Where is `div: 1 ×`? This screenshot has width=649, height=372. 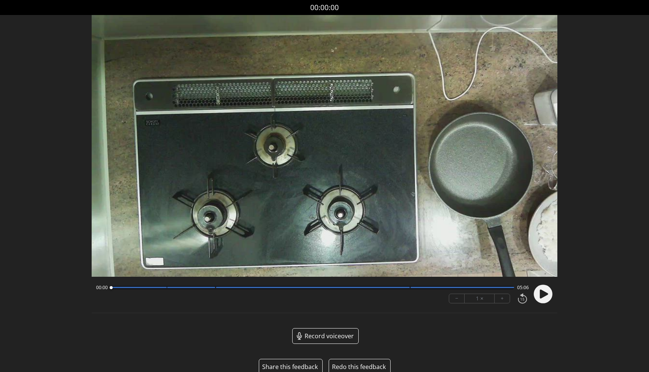 div: 1 × is located at coordinates (479, 299).